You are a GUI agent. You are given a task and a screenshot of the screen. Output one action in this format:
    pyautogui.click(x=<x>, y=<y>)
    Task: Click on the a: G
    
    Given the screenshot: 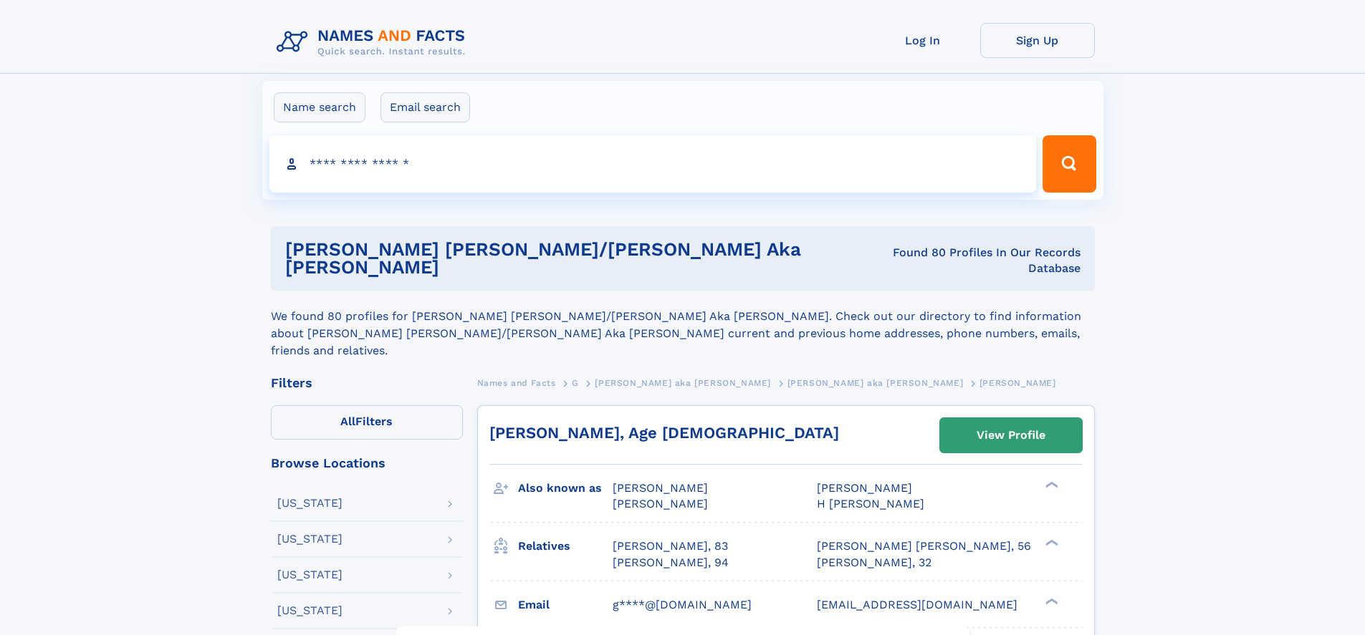 What is the action you would take?
    pyautogui.click(x=575, y=383)
    